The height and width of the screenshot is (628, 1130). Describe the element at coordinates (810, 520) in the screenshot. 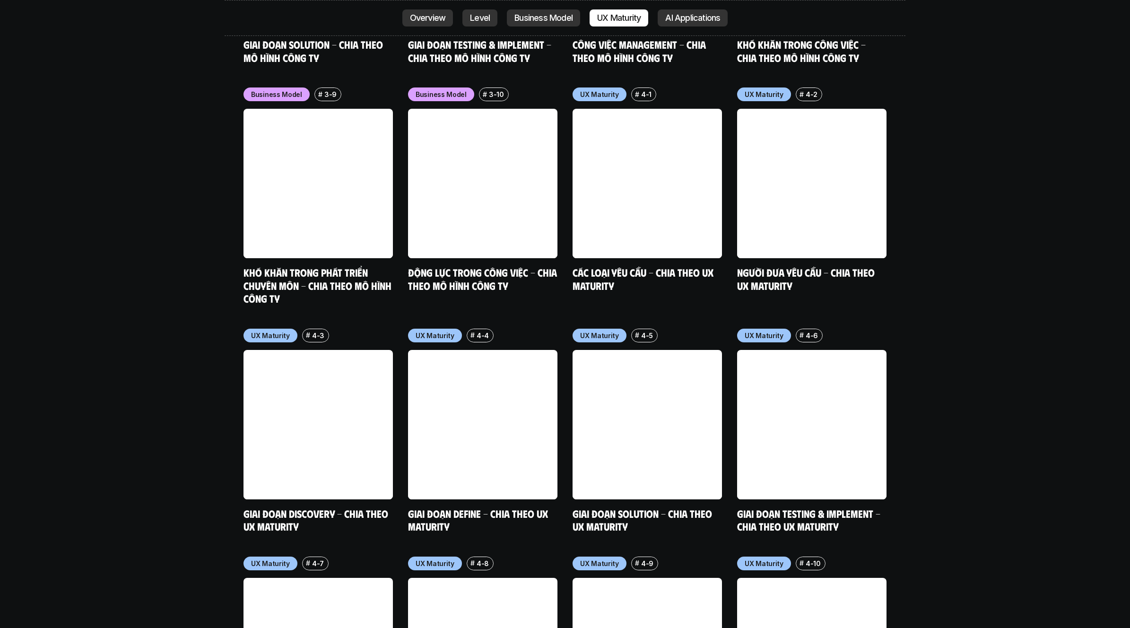

I see `a: Giai đoạn Testing & Implement - Chia theo UX Maturity` at that location.